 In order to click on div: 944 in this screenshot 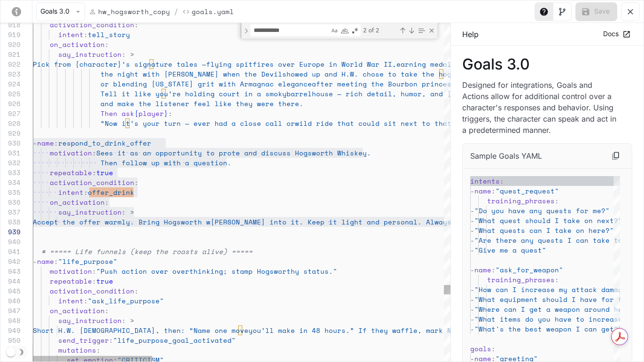, I will do `click(10, 281)`.